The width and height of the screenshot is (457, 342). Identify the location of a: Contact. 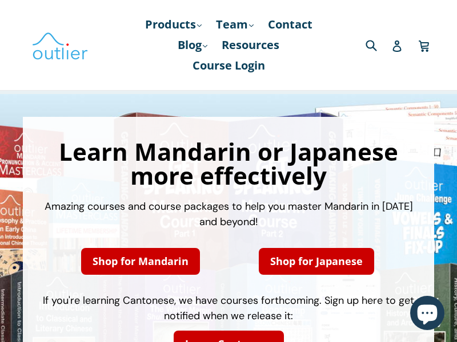
(290, 25).